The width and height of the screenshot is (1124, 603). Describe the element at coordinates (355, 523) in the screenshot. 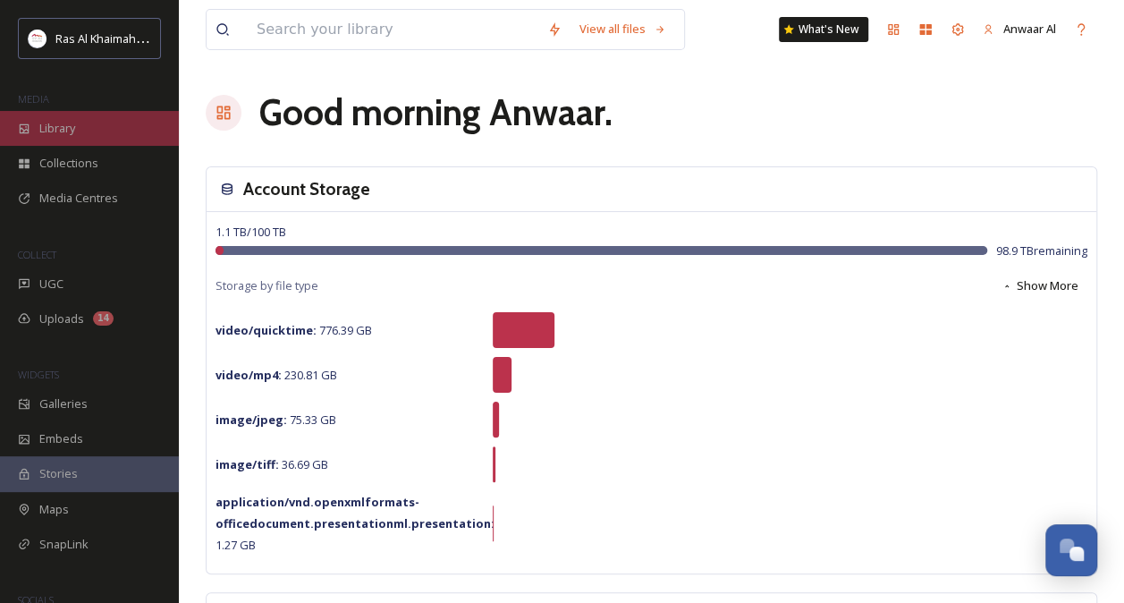

I see `span: 1.27 GB` at that location.